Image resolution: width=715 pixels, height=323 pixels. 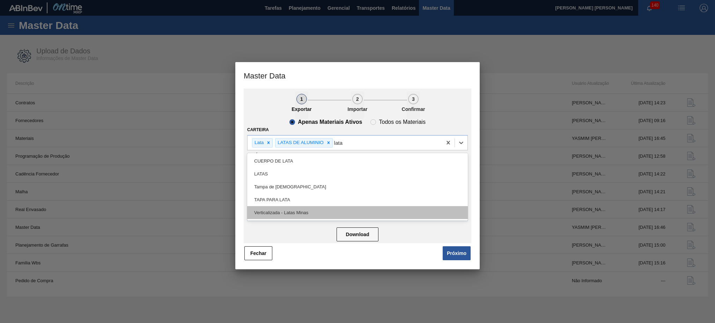 I want to click on clb-radio-button: Todos os Materiais, so click(x=398, y=122).